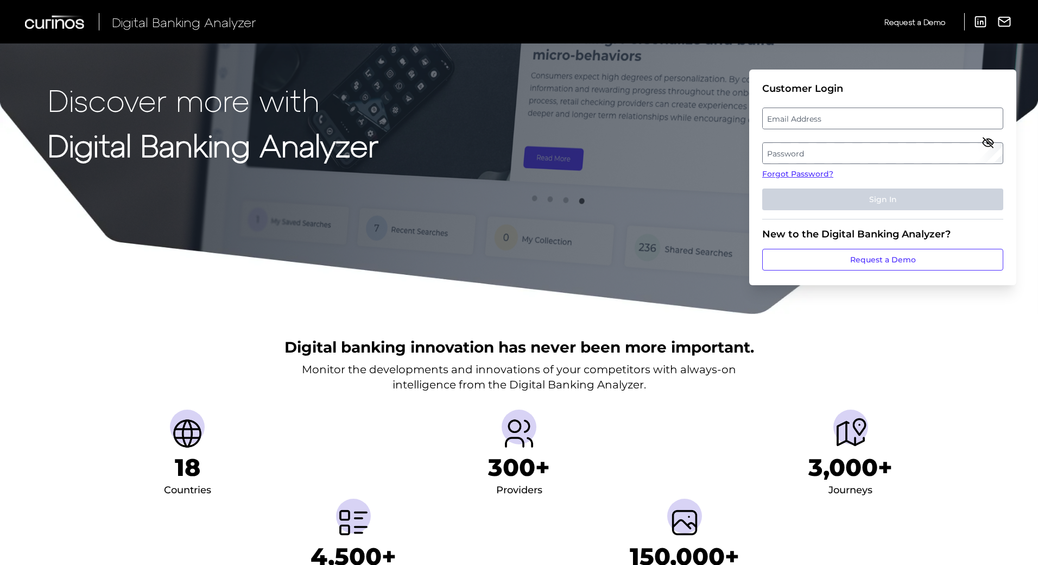 Image resolution: width=1038 pixels, height=565 pixels. Describe the element at coordinates (882, 118) in the screenshot. I see `label: Email Address` at that location.